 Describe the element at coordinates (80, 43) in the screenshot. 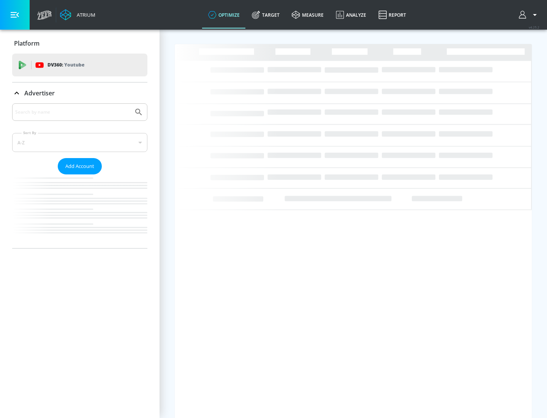

I see `div: Platform` at that location.